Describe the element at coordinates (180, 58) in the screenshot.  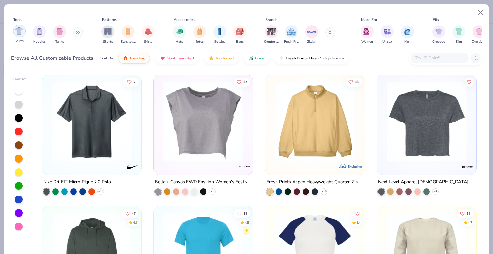
I see `span: Most Favorited` at that location.